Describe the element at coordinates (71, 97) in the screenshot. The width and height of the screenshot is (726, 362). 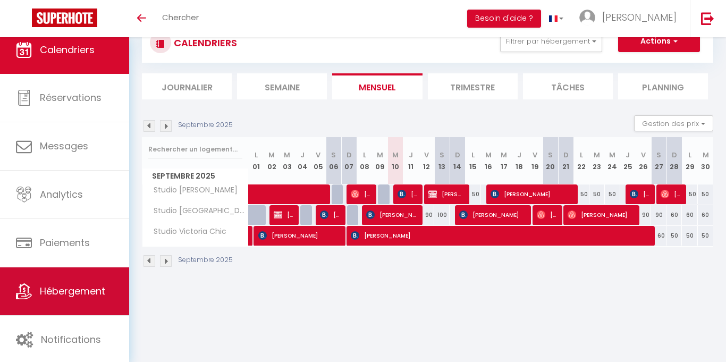
I see `span: Réservations` at that location.